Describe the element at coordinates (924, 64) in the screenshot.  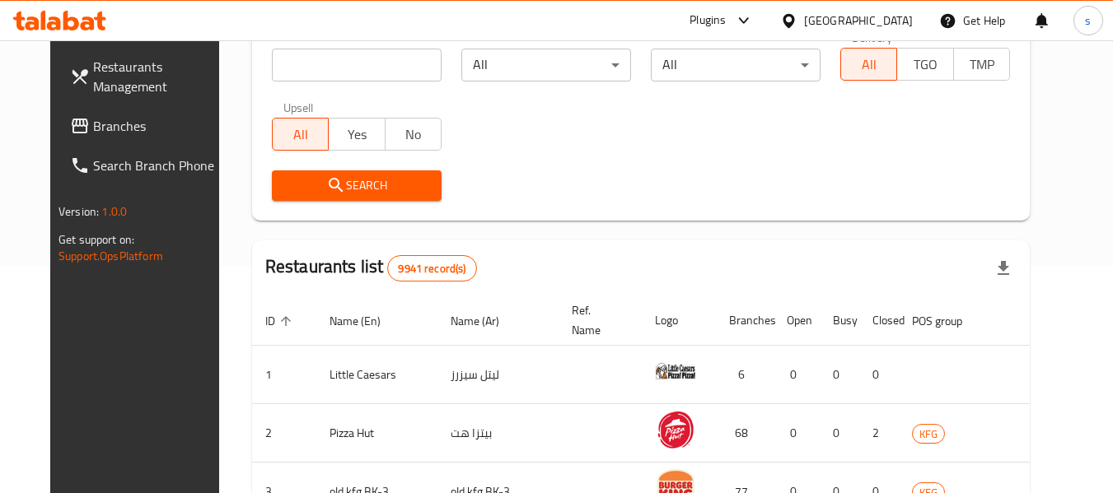
I see `button: TGO` at that location.